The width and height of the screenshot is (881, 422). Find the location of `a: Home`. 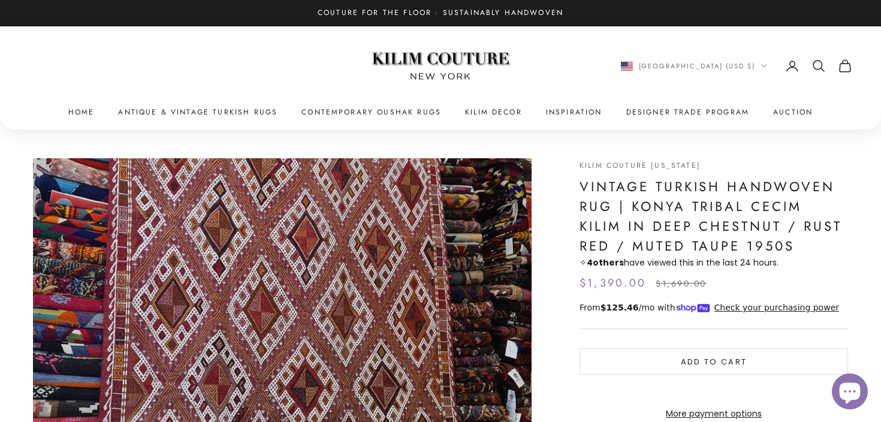

a: Home is located at coordinates (82, 112).